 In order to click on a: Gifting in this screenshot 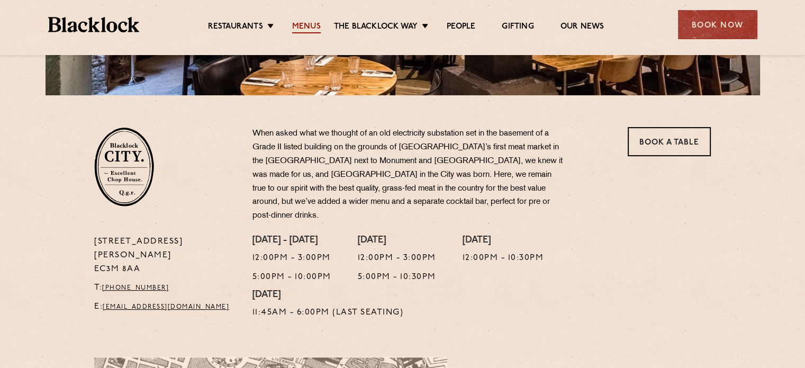, I will do `click(518, 28)`.